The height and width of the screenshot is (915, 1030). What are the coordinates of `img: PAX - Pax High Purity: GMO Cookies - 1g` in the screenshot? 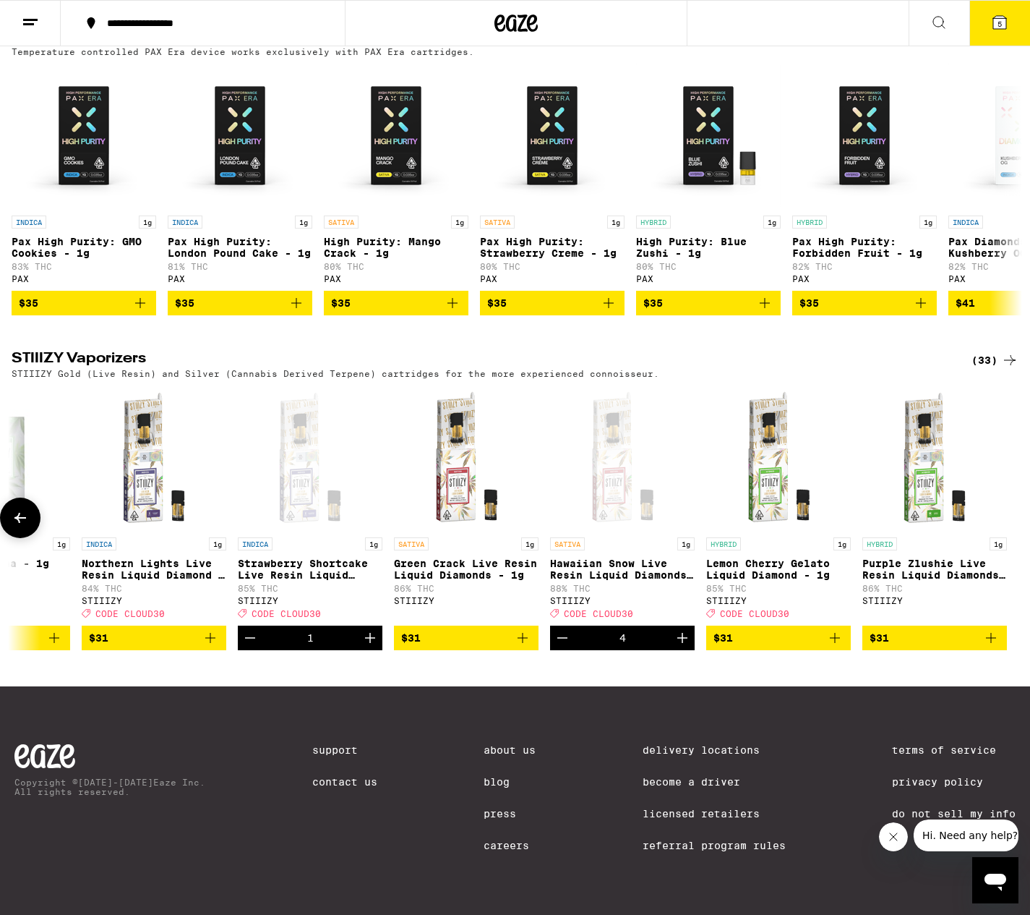 It's located at (84, 136).